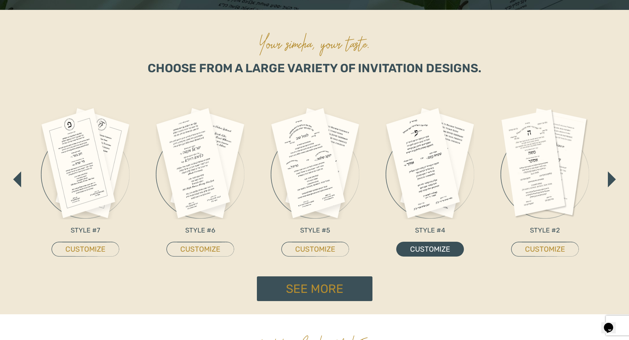 The image size is (629, 340). What do you see at coordinates (315, 163) in the screenshot?
I see `img: invite_5.png` at bounding box center [315, 163].